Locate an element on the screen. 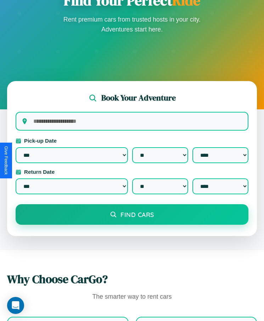 Image resolution: width=264 pixels, height=321 pixels. label: Pick-up Date is located at coordinates (132, 141).